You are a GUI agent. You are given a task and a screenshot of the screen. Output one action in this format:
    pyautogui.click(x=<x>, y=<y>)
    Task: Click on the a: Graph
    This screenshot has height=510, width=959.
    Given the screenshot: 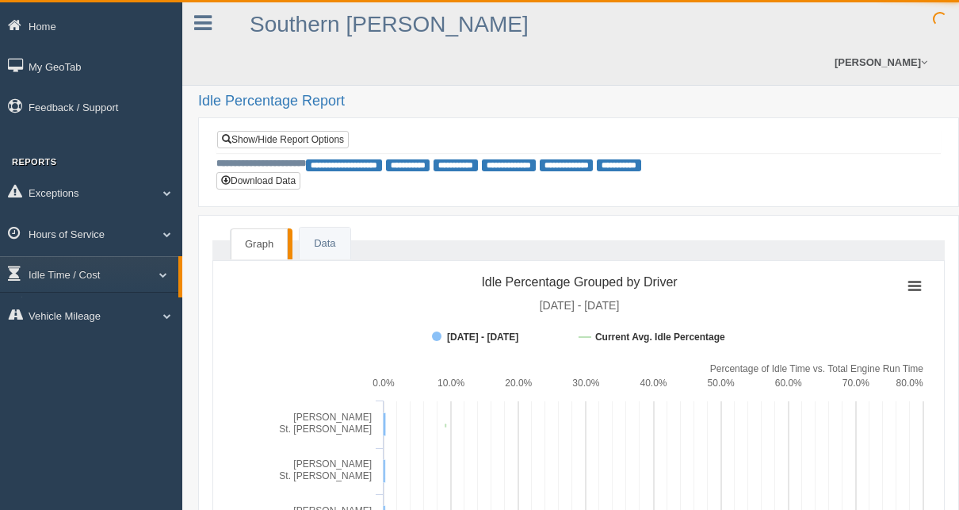 What is the action you would take?
    pyautogui.click(x=259, y=244)
    